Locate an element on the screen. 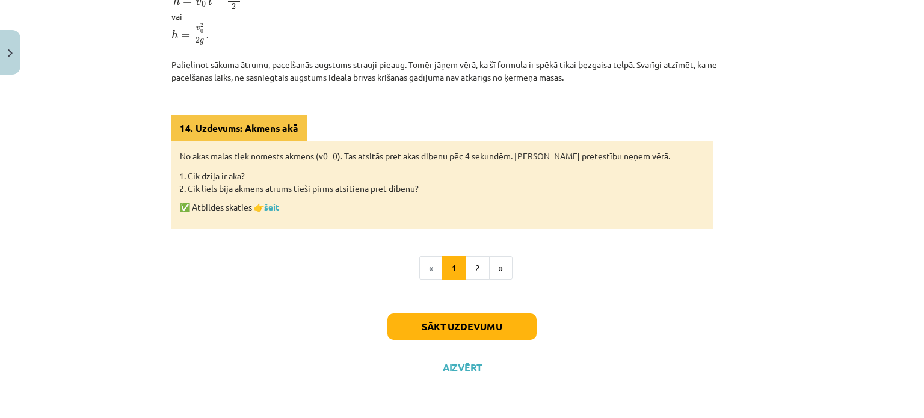 The width and height of the screenshot is (924, 418). button: 1 is located at coordinates (454, 268).